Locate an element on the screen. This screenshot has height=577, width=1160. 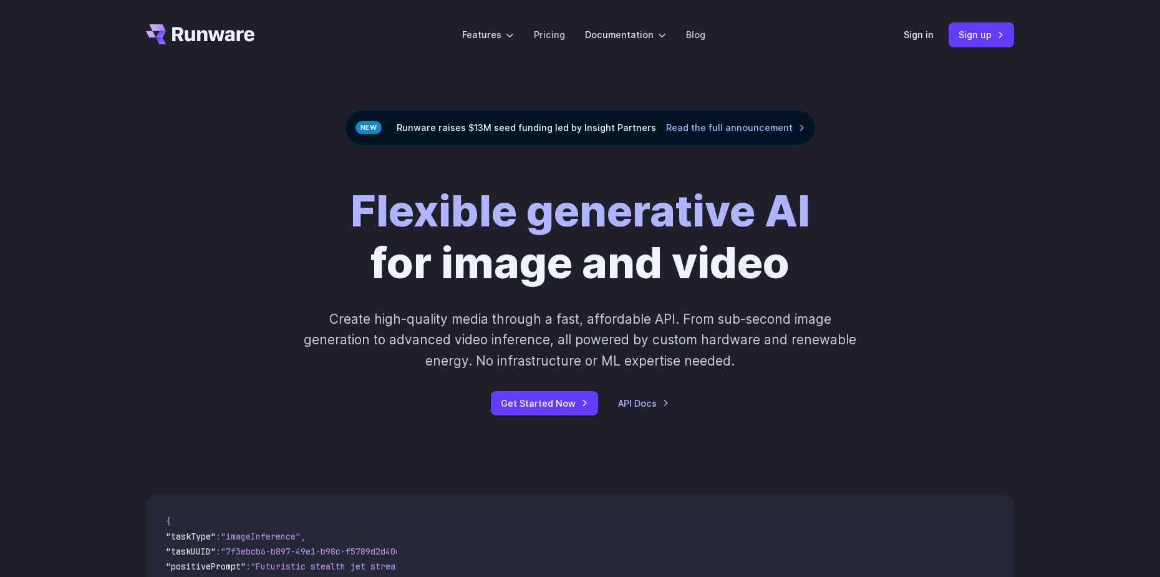
span: "Futuristic stealth jet streaking through a neon-lit cityscape with glowing purple exhaust" is located at coordinates (478, 566).